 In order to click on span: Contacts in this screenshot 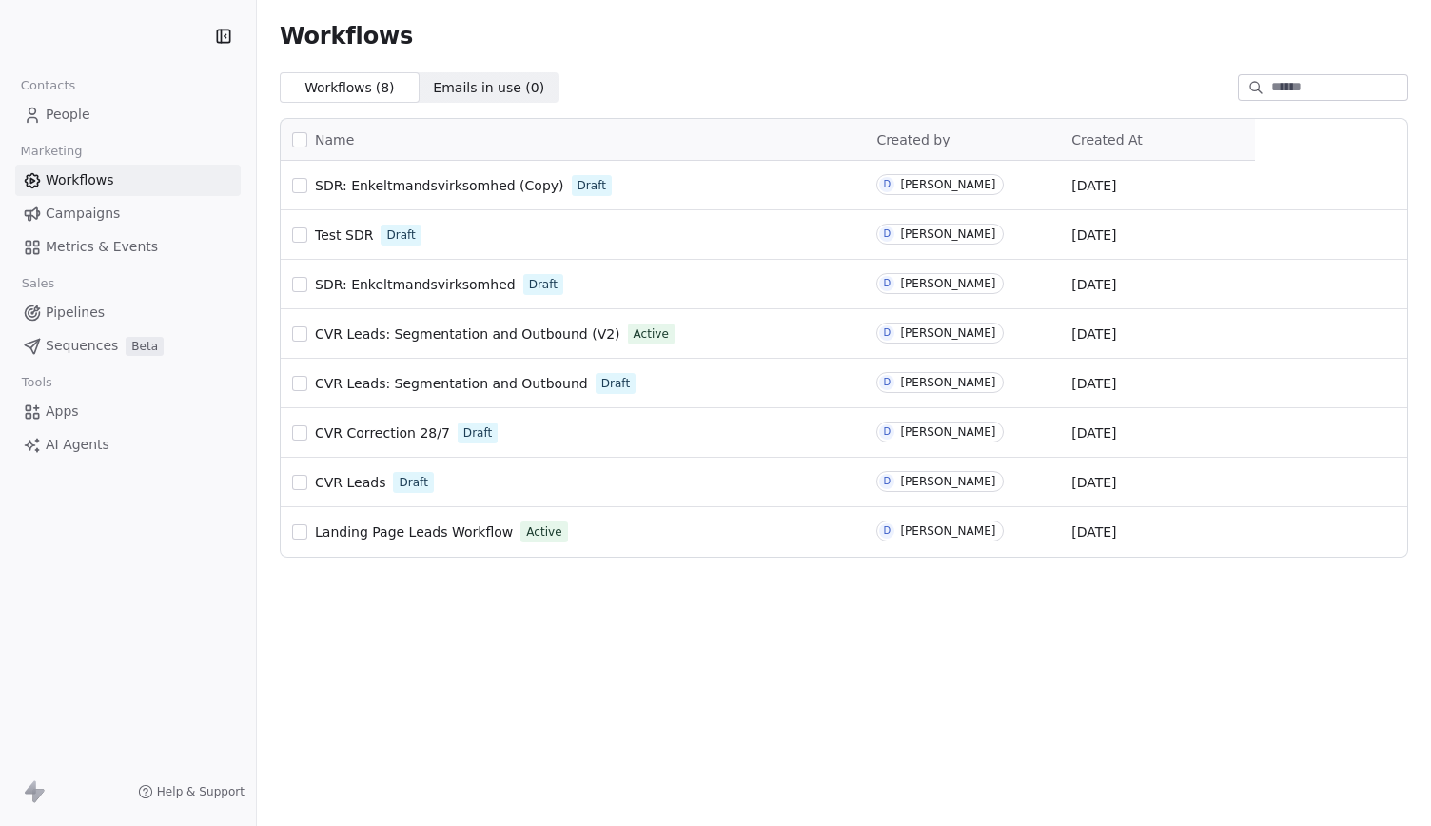, I will do `click(48, 86)`.